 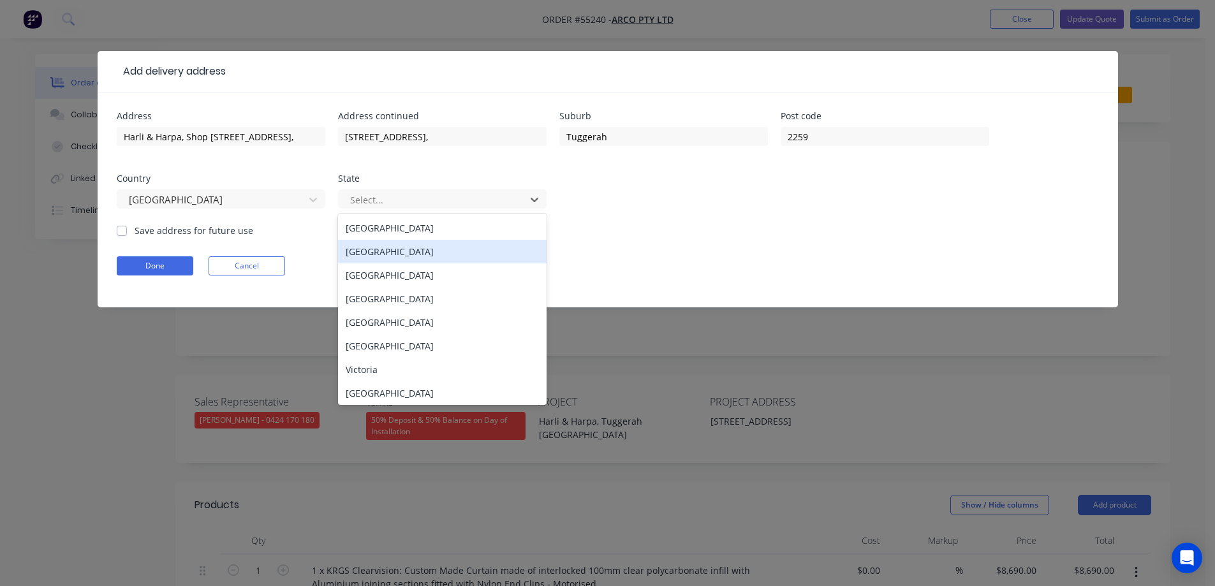 What do you see at coordinates (663, 116) in the screenshot?
I see `div: Suburb` at bounding box center [663, 116].